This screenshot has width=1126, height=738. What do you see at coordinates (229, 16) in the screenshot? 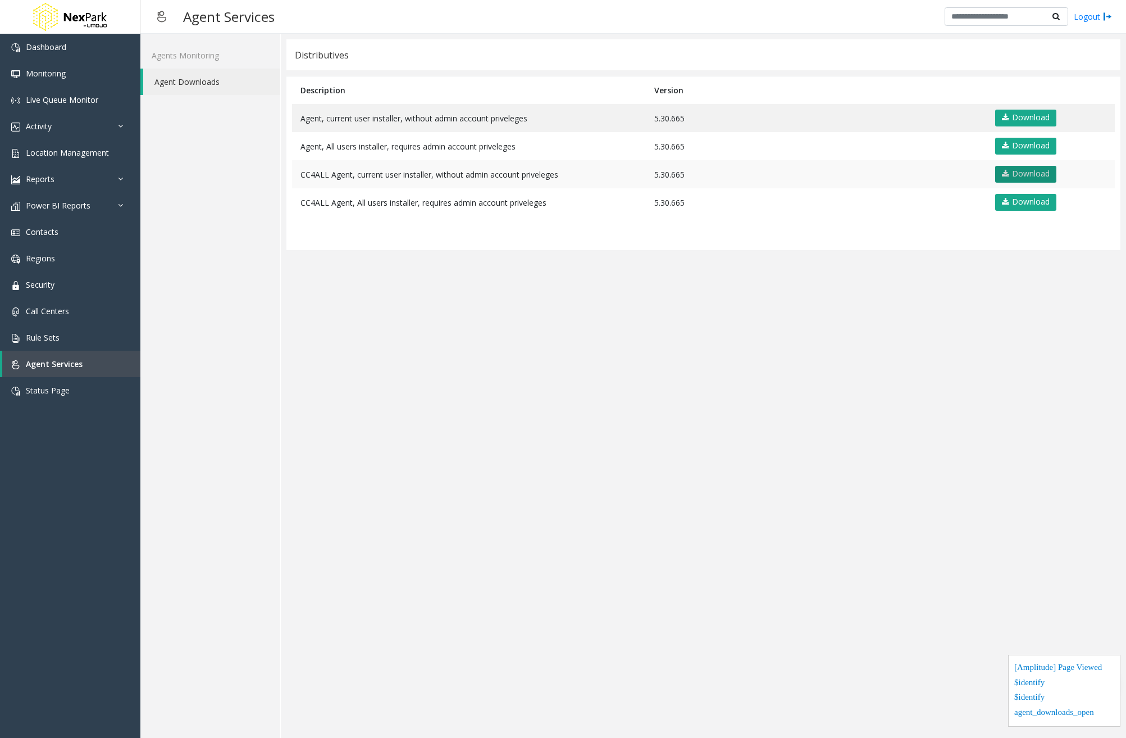
I see `h3: Agent Services` at bounding box center [229, 16].